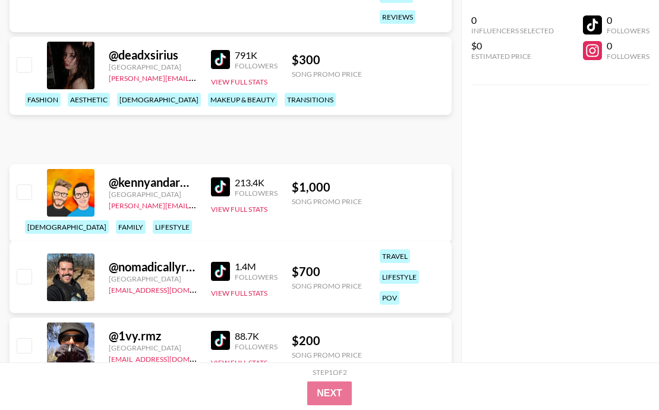  Describe the element at coordinates (243, 99) in the screenshot. I see `div: makeup & beauty` at that location.